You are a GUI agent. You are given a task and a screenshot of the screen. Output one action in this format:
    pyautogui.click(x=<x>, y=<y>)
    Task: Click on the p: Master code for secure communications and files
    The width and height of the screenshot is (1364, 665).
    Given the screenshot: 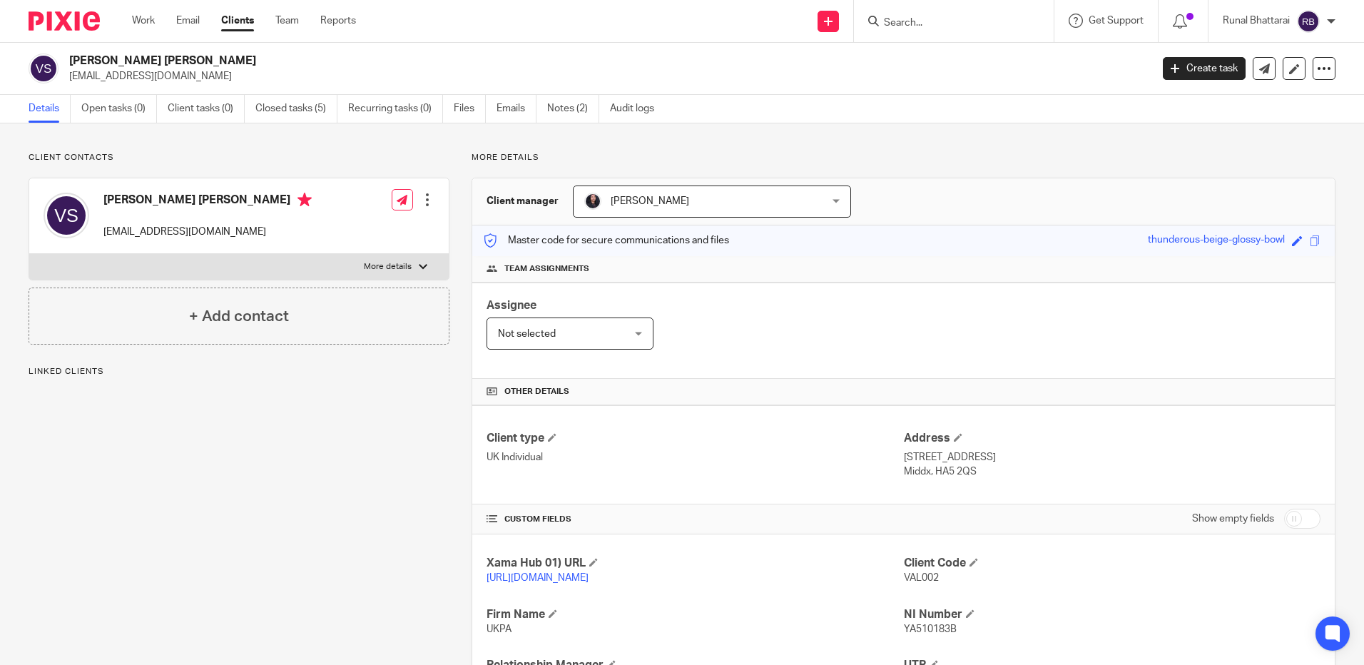 What is the action you would take?
    pyautogui.click(x=606, y=240)
    